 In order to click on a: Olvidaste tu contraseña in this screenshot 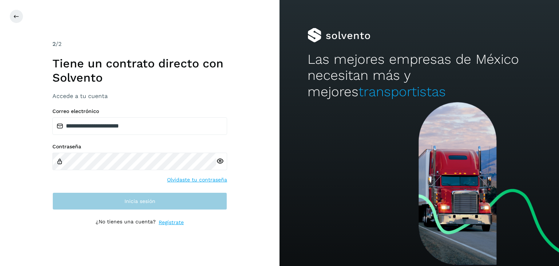, I will do `click(197, 180)`.